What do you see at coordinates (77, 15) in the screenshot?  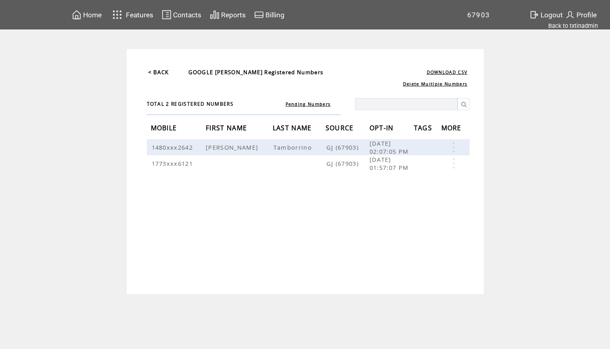 I see `img: home.svg` at bounding box center [77, 15].